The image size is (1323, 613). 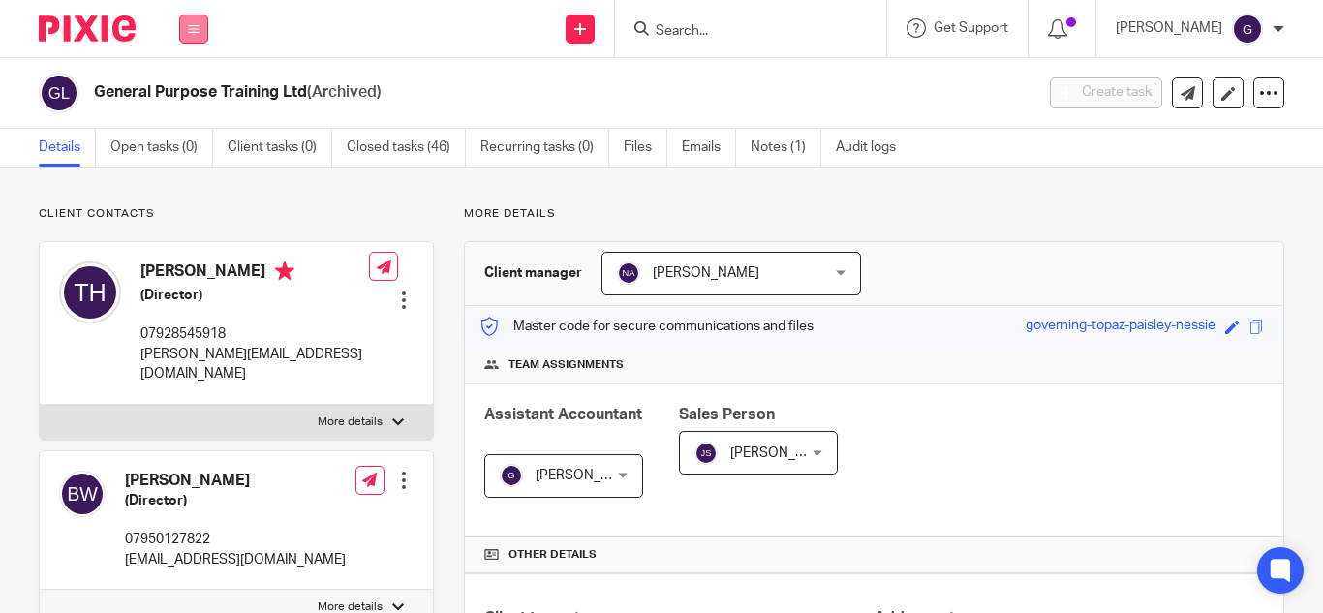 I want to click on a: Emails, so click(x=709, y=147).